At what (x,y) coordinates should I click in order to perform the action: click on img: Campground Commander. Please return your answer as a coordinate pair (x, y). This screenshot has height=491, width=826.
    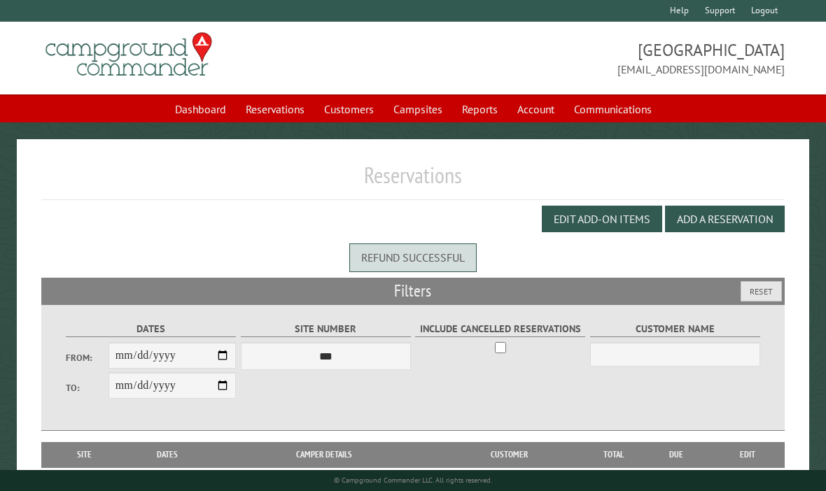
    Looking at the image, I should click on (129, 55).